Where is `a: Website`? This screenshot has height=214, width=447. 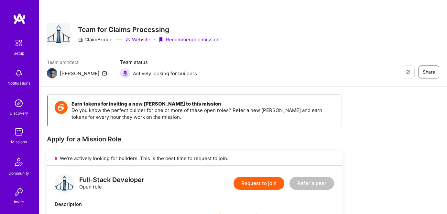
a: Website is located at coordinates (138, 39).